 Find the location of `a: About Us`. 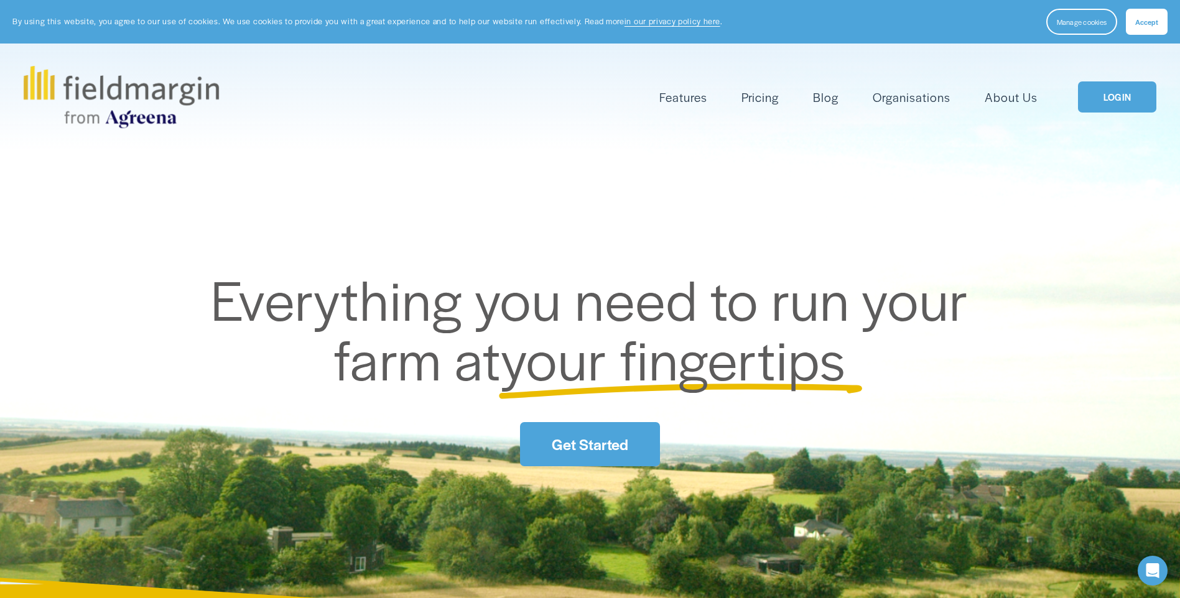

a: About Us is located at coordinates (1011, 97).